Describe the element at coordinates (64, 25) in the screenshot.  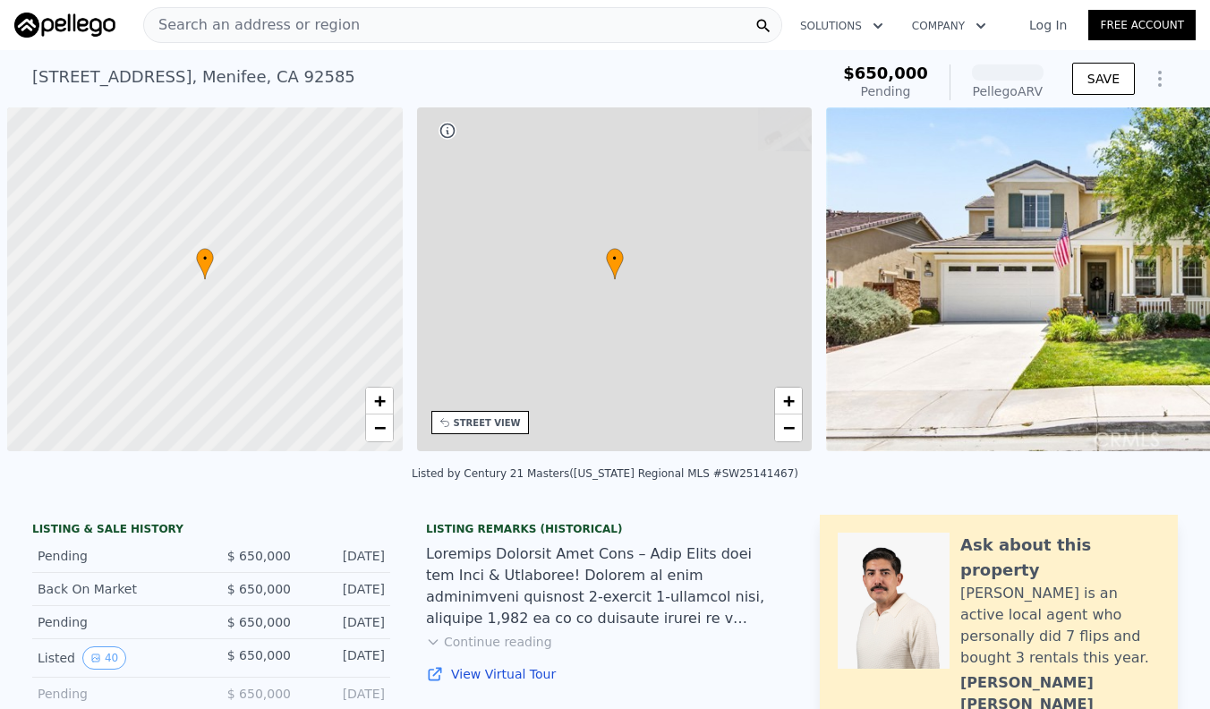
I see `img: Pellego` at that location.